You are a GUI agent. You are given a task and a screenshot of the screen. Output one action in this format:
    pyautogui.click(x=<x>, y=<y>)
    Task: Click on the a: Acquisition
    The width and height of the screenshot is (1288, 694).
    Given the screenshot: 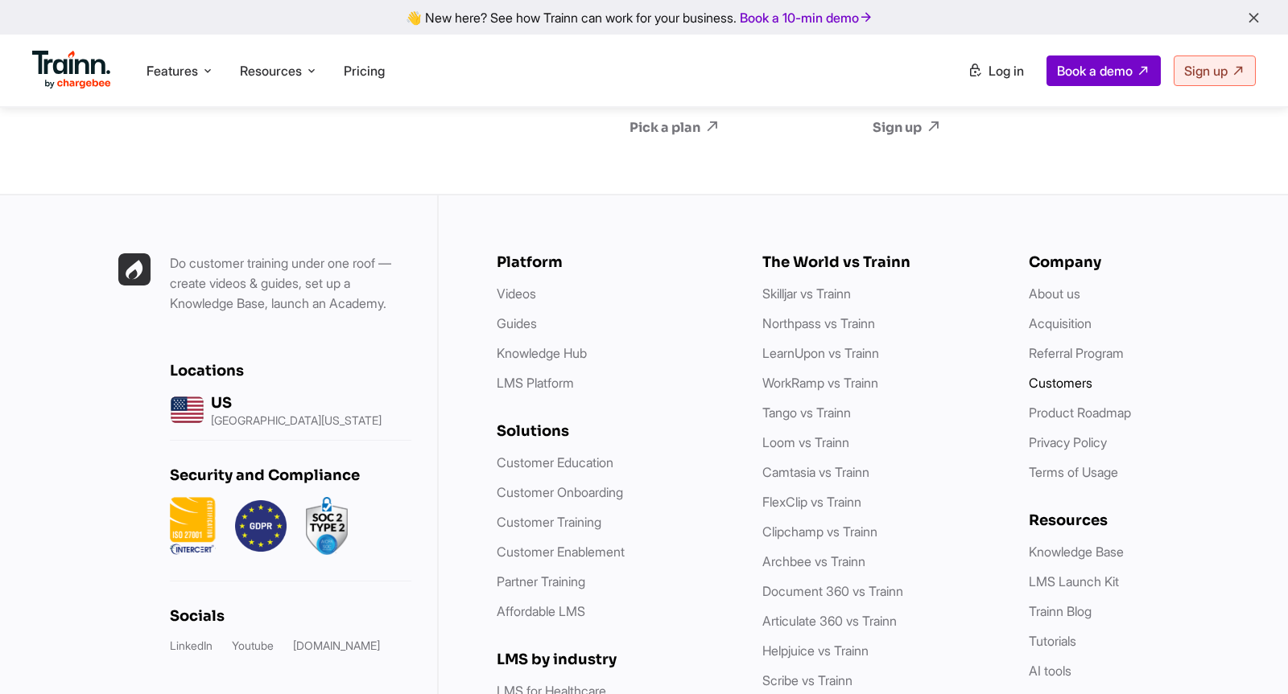 What is the action you would take?
    pyautogui.click(x=1060, y=323)
    